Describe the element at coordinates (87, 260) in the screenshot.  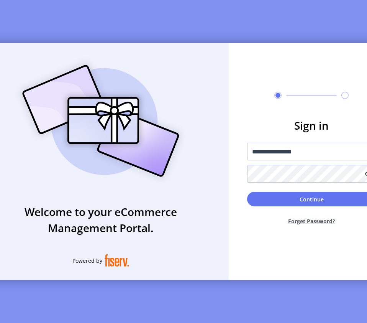
I see `span: Powered by` at that location.